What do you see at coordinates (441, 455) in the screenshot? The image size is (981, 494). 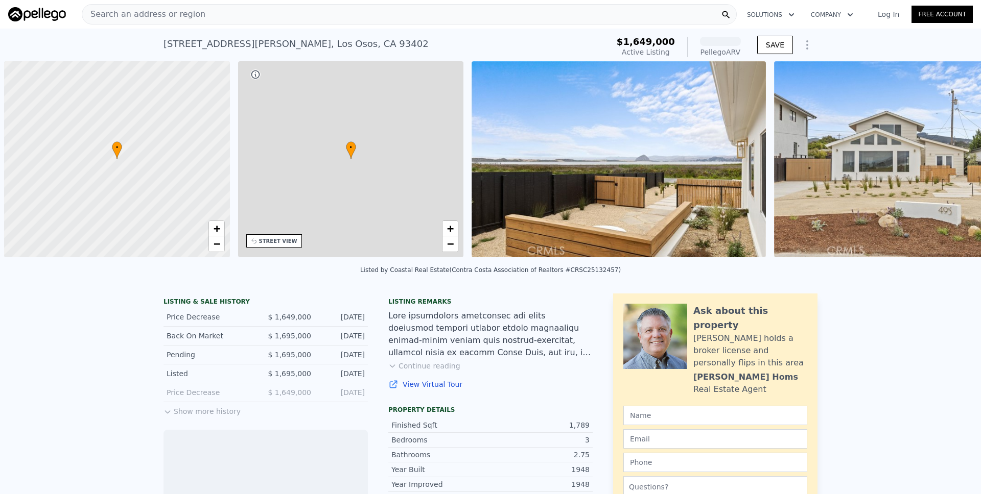 I see `div: Bathrooms` at bounding box center [441, 455].